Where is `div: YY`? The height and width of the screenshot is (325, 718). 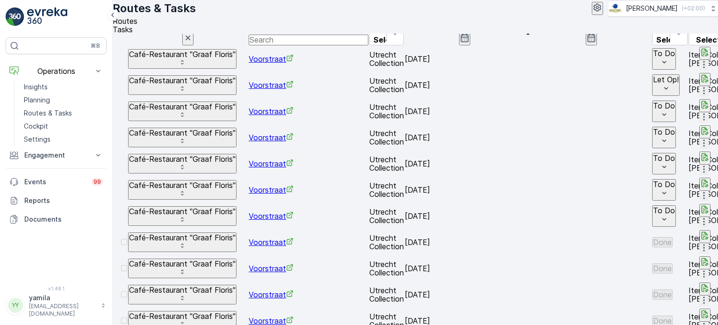 div: YY is located at coordinates (15, 305).